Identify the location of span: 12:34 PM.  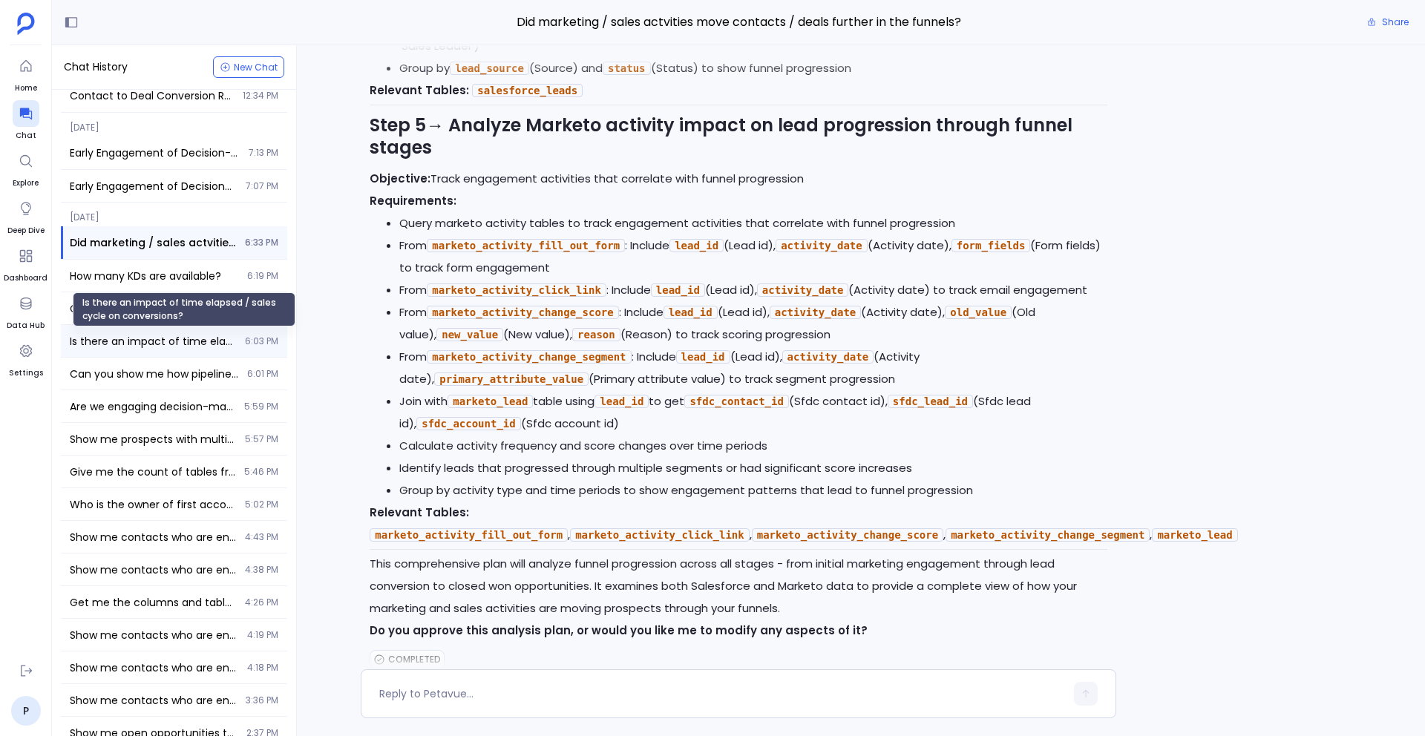
(260, 96).